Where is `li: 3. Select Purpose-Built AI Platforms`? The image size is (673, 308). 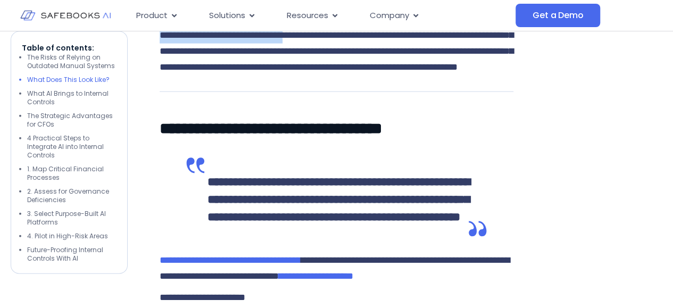 li: 3. Select Purpose-Built AI Platforms is located at coordinates (72, 218).